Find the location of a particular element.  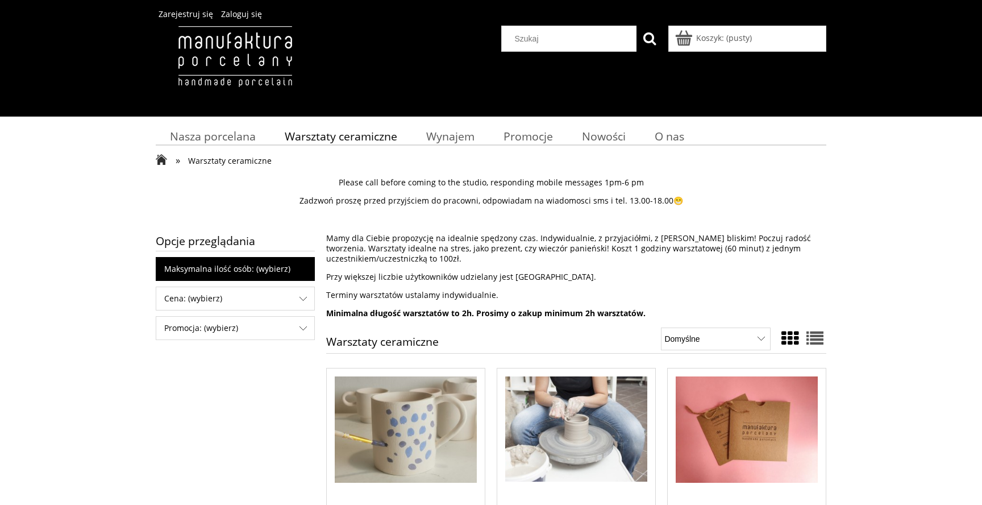

a: Wynajem is located at coordinates (451, 136).